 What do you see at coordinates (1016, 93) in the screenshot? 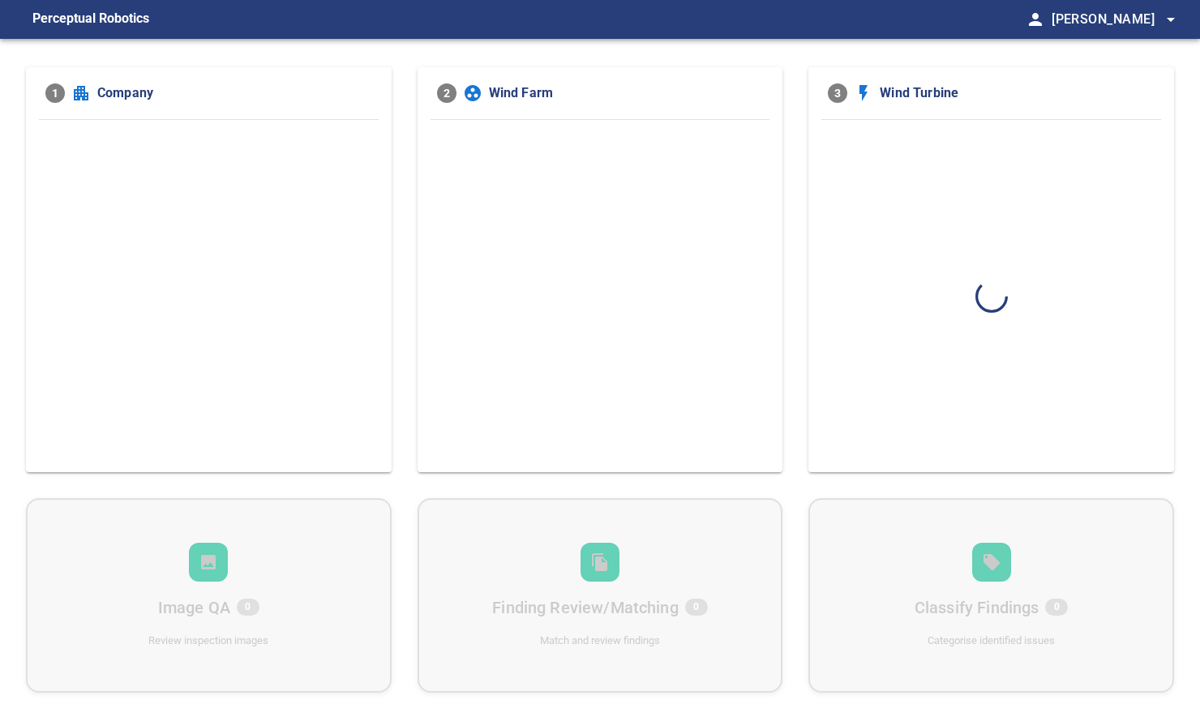
I see `span: Wind Turbine` at bounding box center [1016, 93].